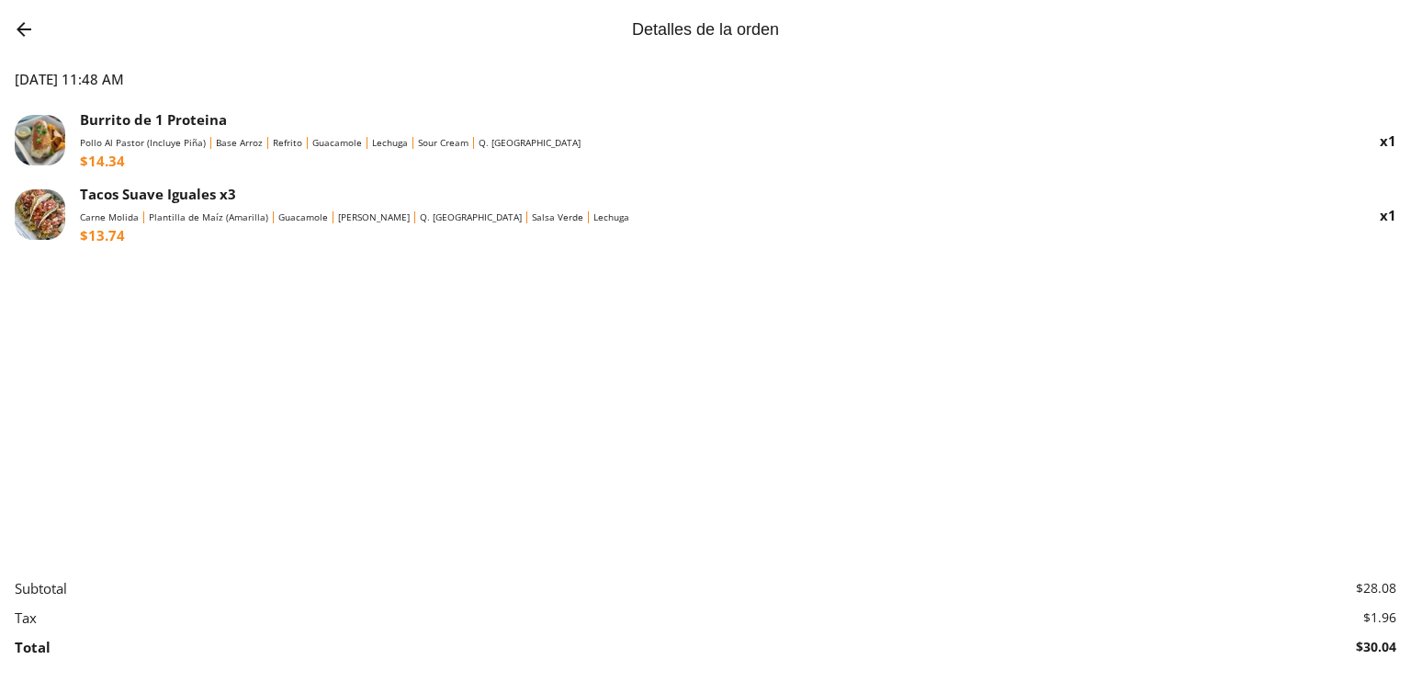 This screenshot has height=682, width=1411. Describe the element at coordinates (443, 142) in the screenshot. I see `span: Sour Cream` at that location.